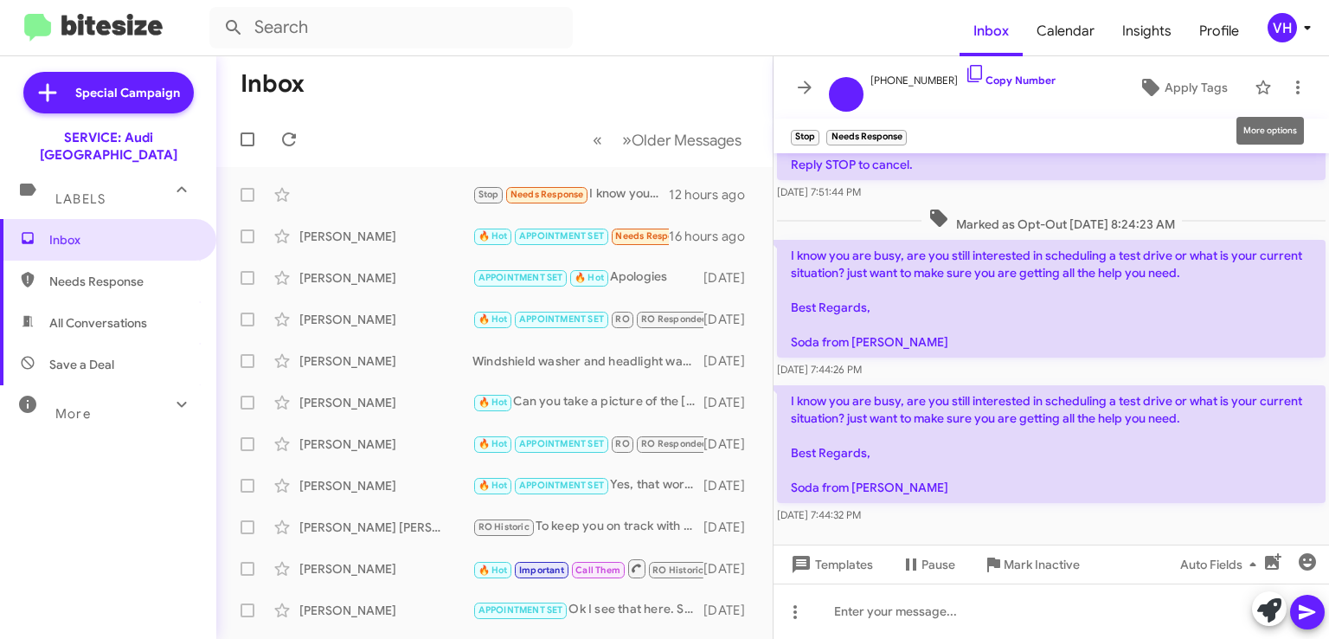 The image size is (1329, 639). I want to click on div: I know you are busy, are you still interested in scheduling a test drive or what is your current ..., so click(570, 194).